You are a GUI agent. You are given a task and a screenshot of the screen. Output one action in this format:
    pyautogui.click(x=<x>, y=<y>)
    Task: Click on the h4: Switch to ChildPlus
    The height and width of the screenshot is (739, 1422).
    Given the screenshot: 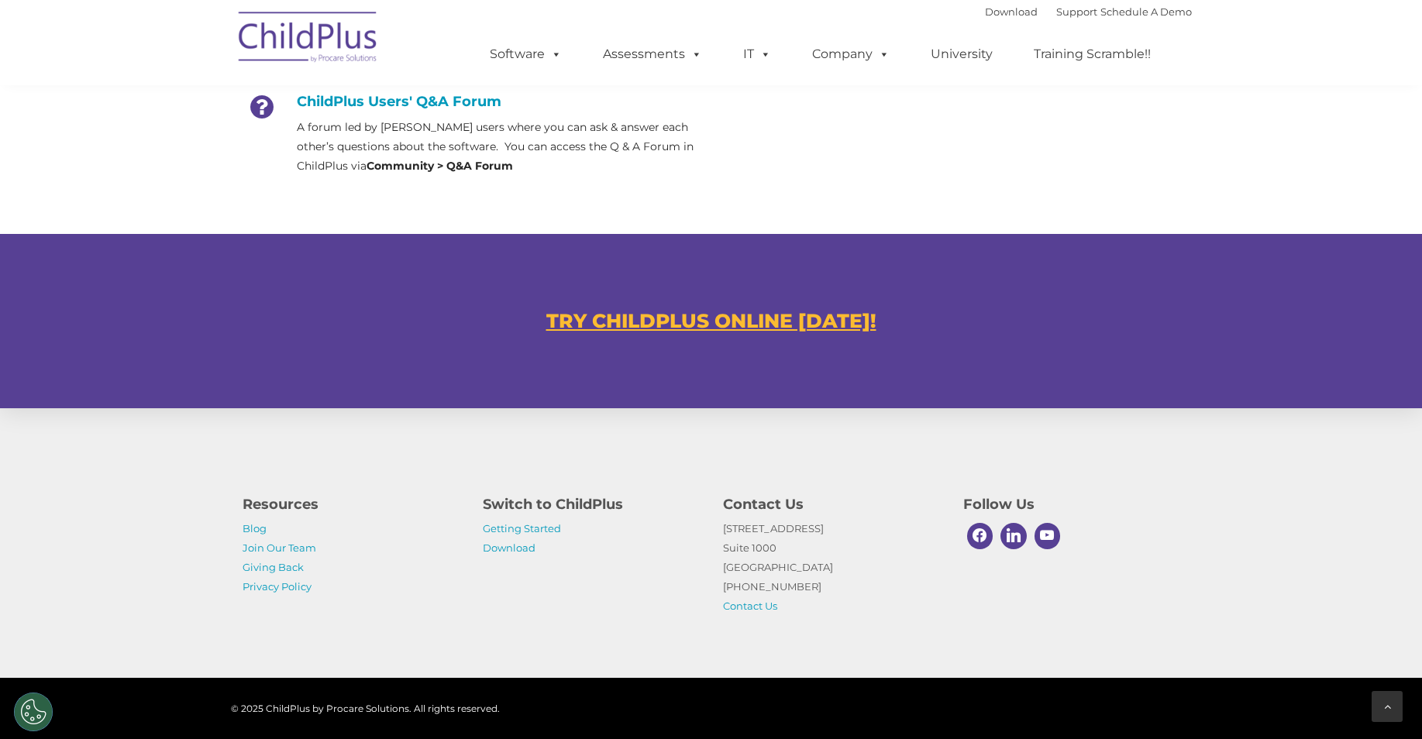 What is the action you would take?
    pyautogui.click(x=591, y=504)
    